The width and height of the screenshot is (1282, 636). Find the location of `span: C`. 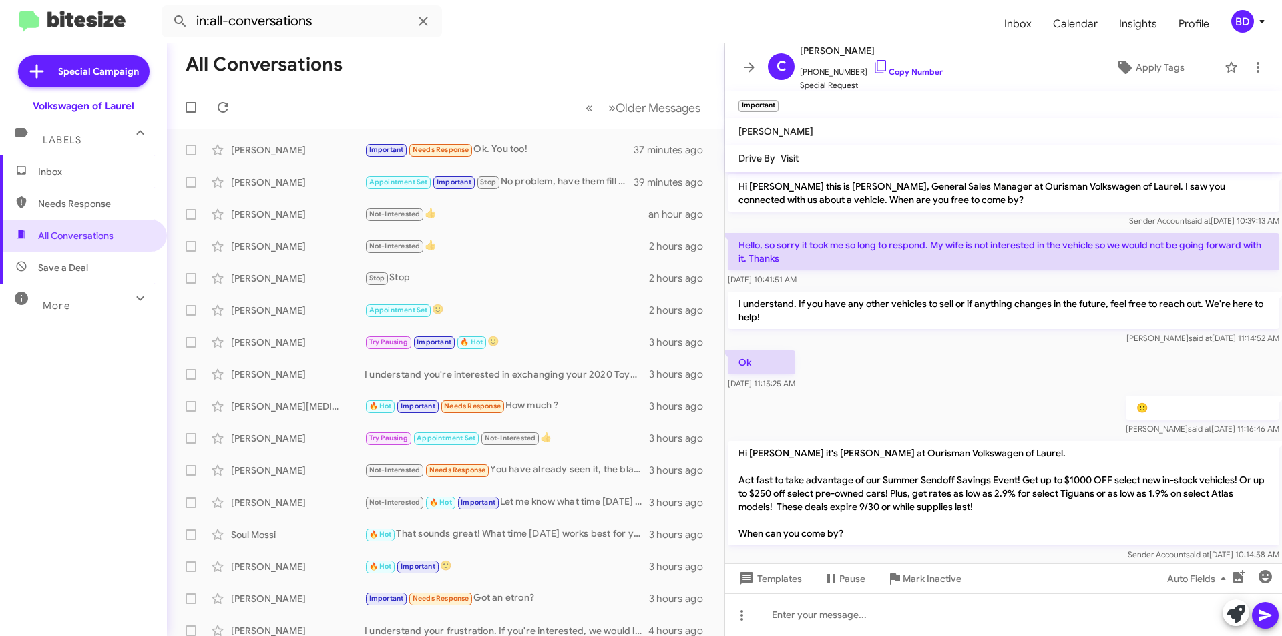

span: C is located at coordinates (781, 67).